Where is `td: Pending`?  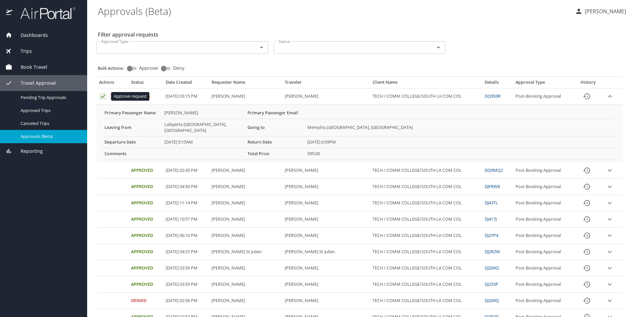 td: Pending is located at coordinates (146, 96).